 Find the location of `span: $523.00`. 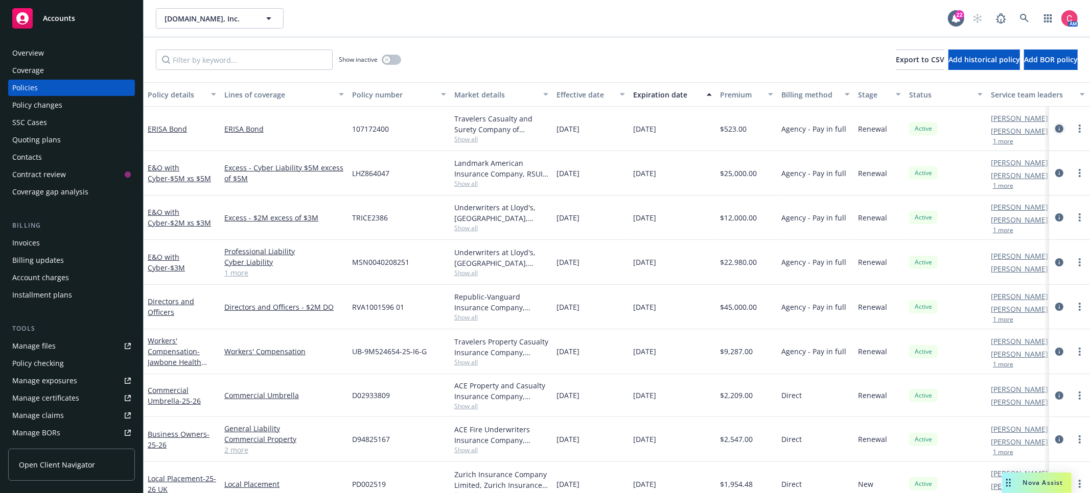

span: $523.00 is located at coordinates (733, 129).